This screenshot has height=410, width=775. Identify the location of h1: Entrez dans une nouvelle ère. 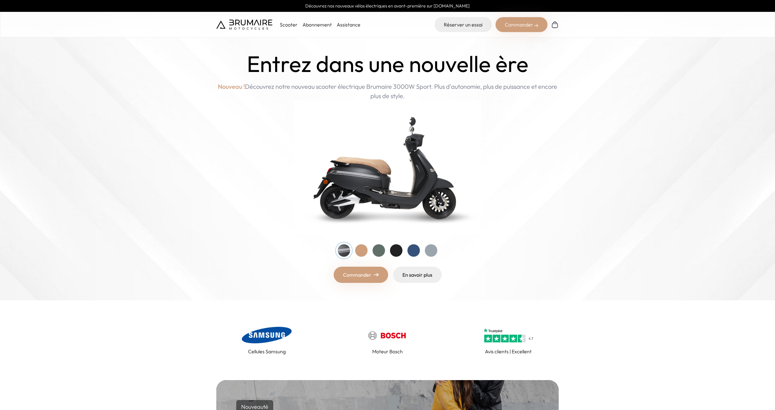
(387, 64).